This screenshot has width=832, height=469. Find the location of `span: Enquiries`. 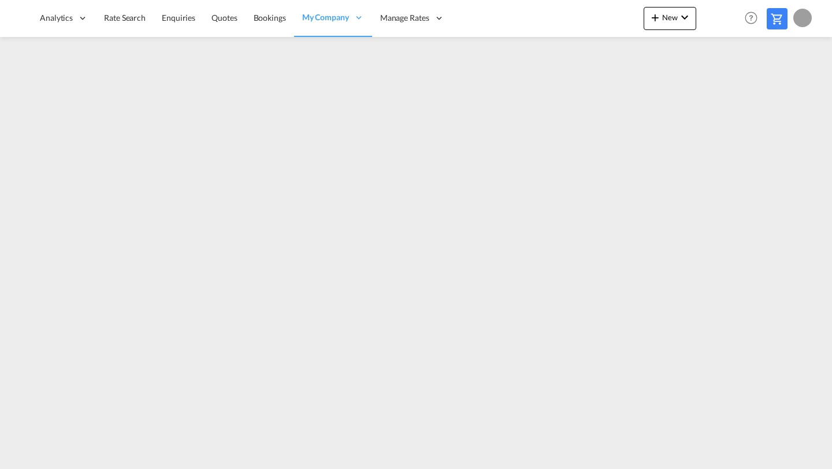

span: Enquiries is located at coordinates (178, 17).